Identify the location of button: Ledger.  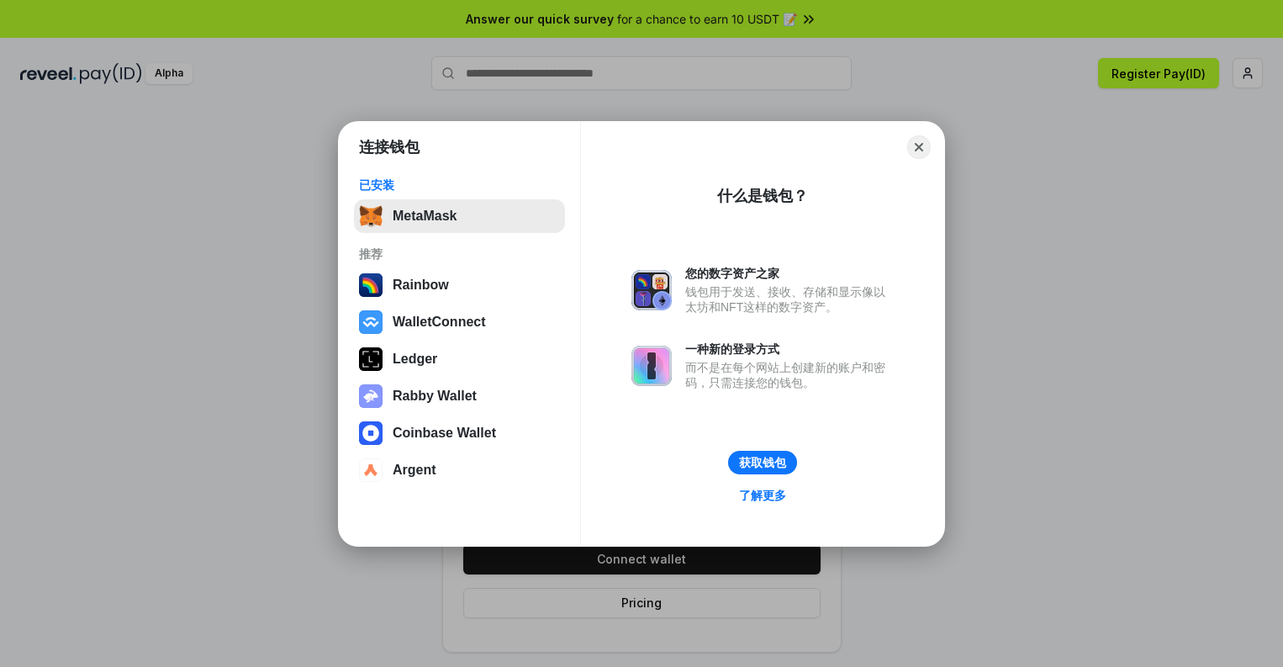
(459, 359).